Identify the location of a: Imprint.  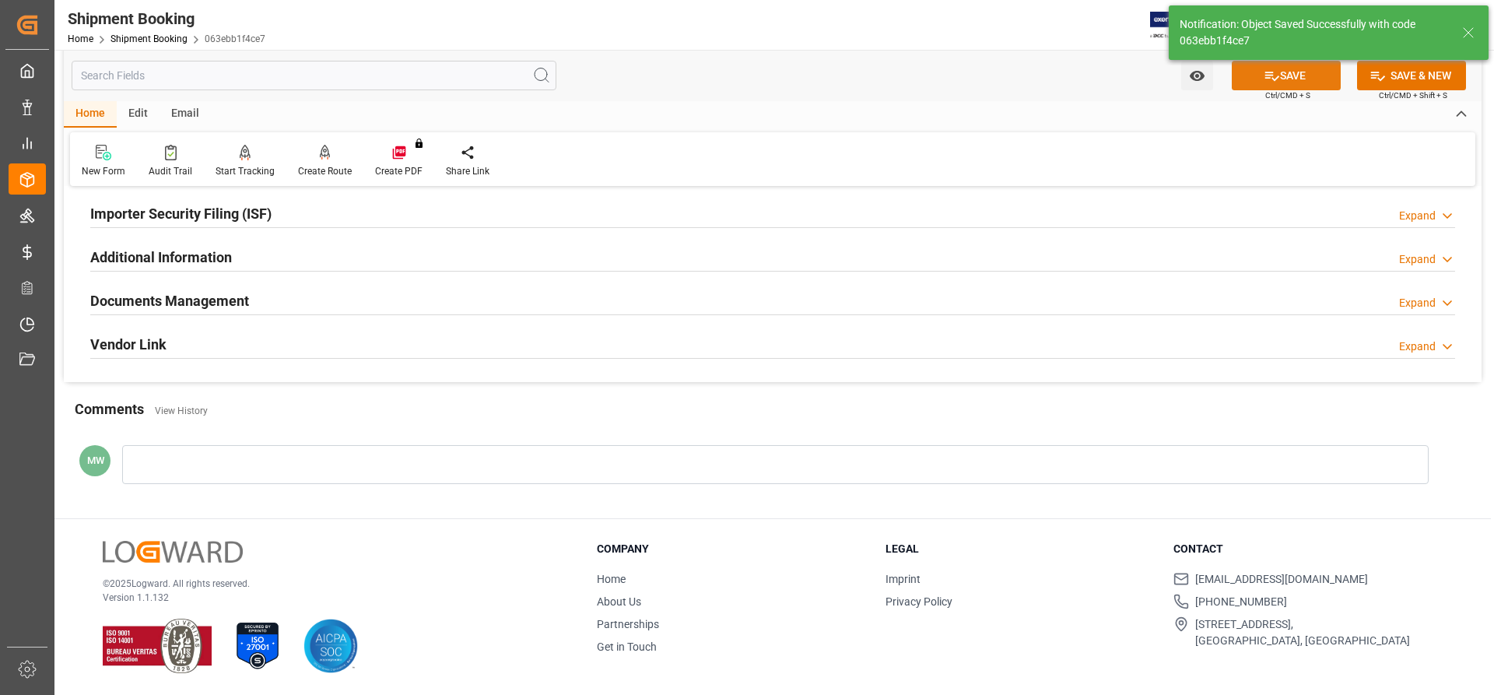
(903, 579).